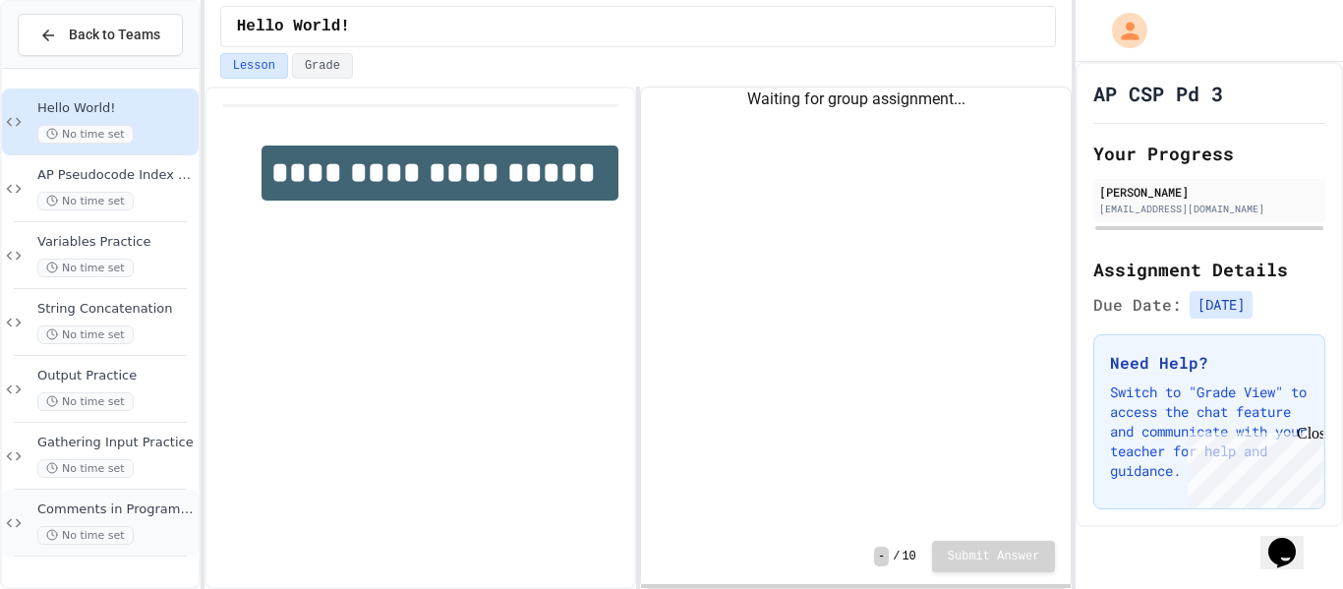 Image resolution: width=1343 pixels, height=589 pixels. What do you see at coordinates (994, 556) in the screenshot?
I see `button: Submit Answer` at bounding box center [994, 556].